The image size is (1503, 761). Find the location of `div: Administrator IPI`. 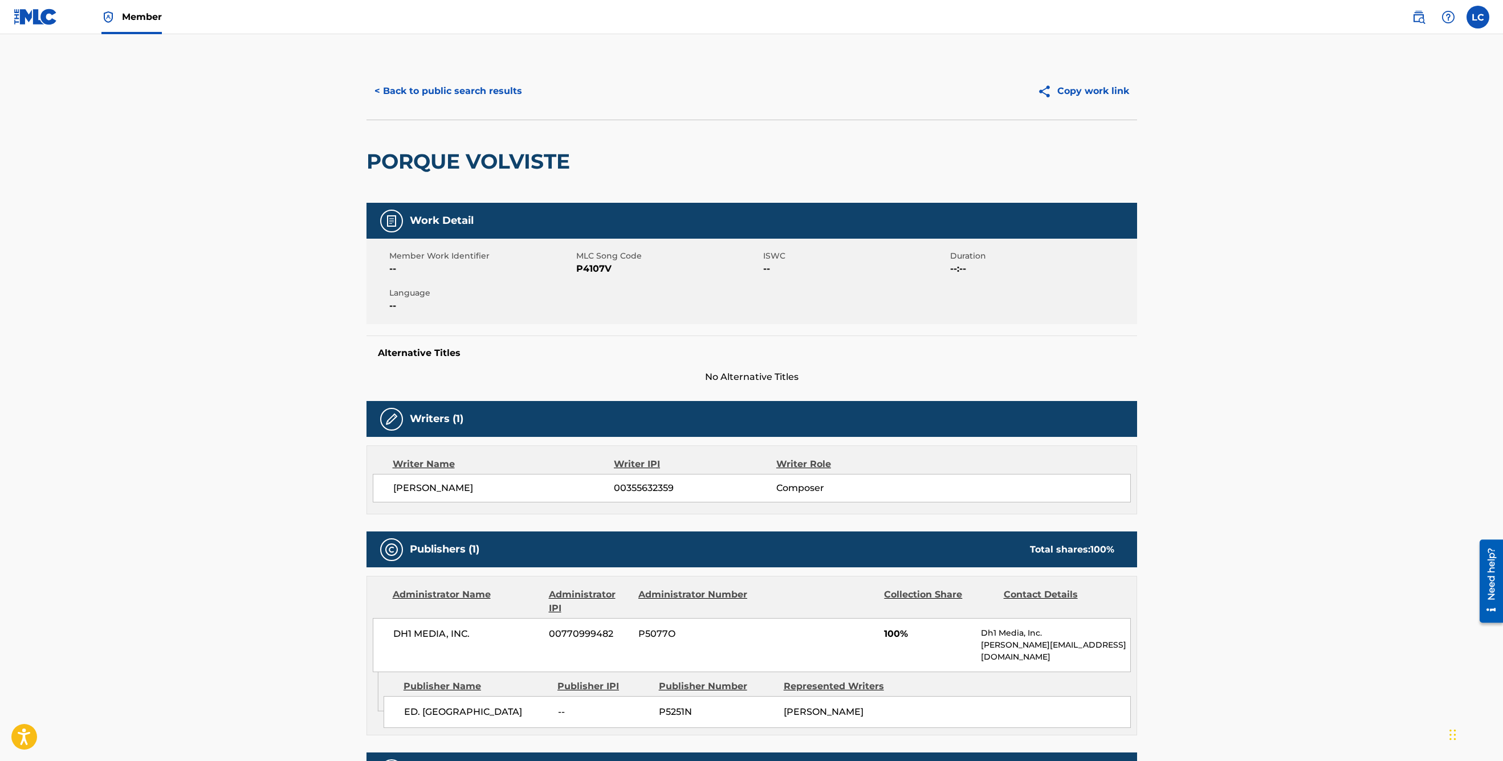

div: Administrator IPI is located at coordinates (589, 602).